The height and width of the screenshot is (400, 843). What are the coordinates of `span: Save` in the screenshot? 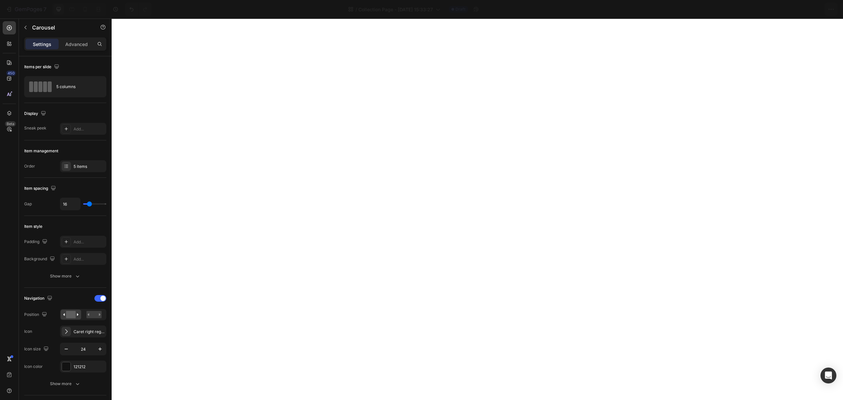 It's located at (786, 9).